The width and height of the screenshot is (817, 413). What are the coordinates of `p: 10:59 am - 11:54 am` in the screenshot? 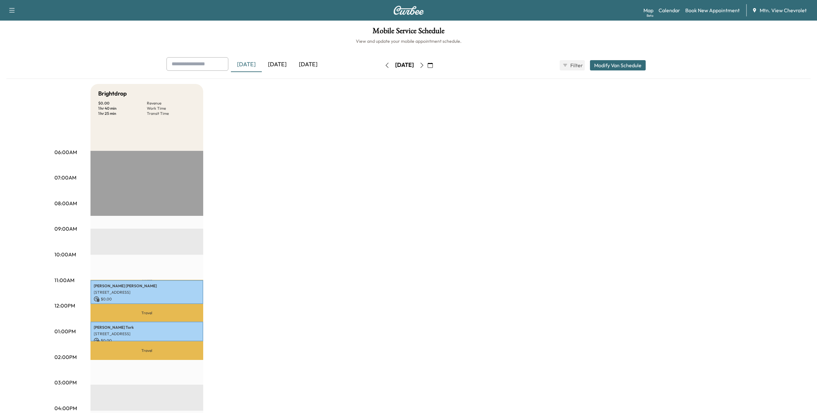 It's located at (147, 306).